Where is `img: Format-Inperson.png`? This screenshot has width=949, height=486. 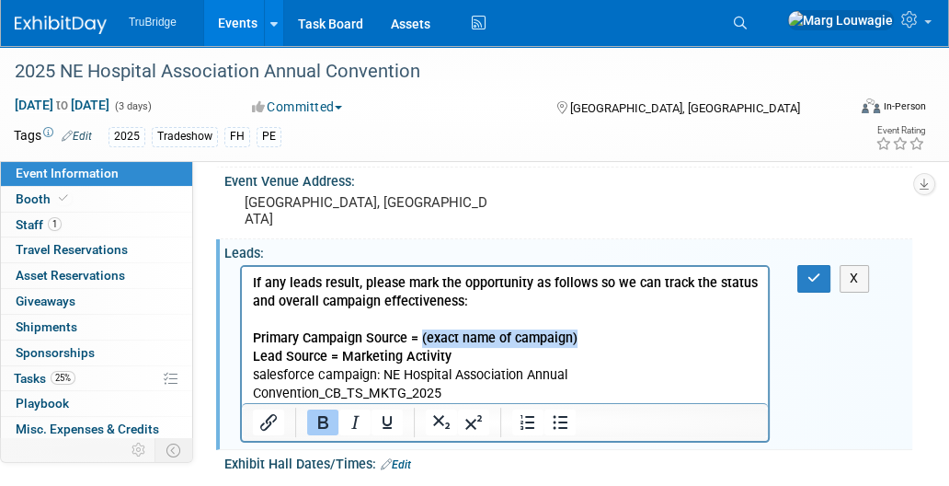
img: Format-Inperson.png is located at coordinates (871, 106).